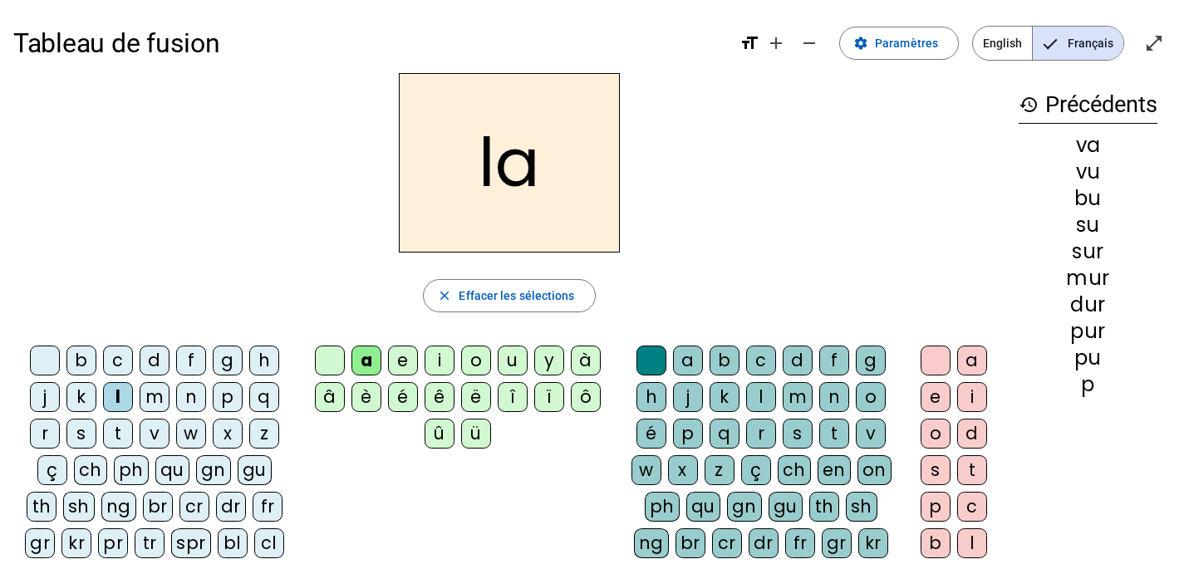 This screenshot has height=564, width=1184. What do you see at coordinates (1029, 105) in the screenshot?
I see `mat-icon: history` at bounding box center [1029, 105].